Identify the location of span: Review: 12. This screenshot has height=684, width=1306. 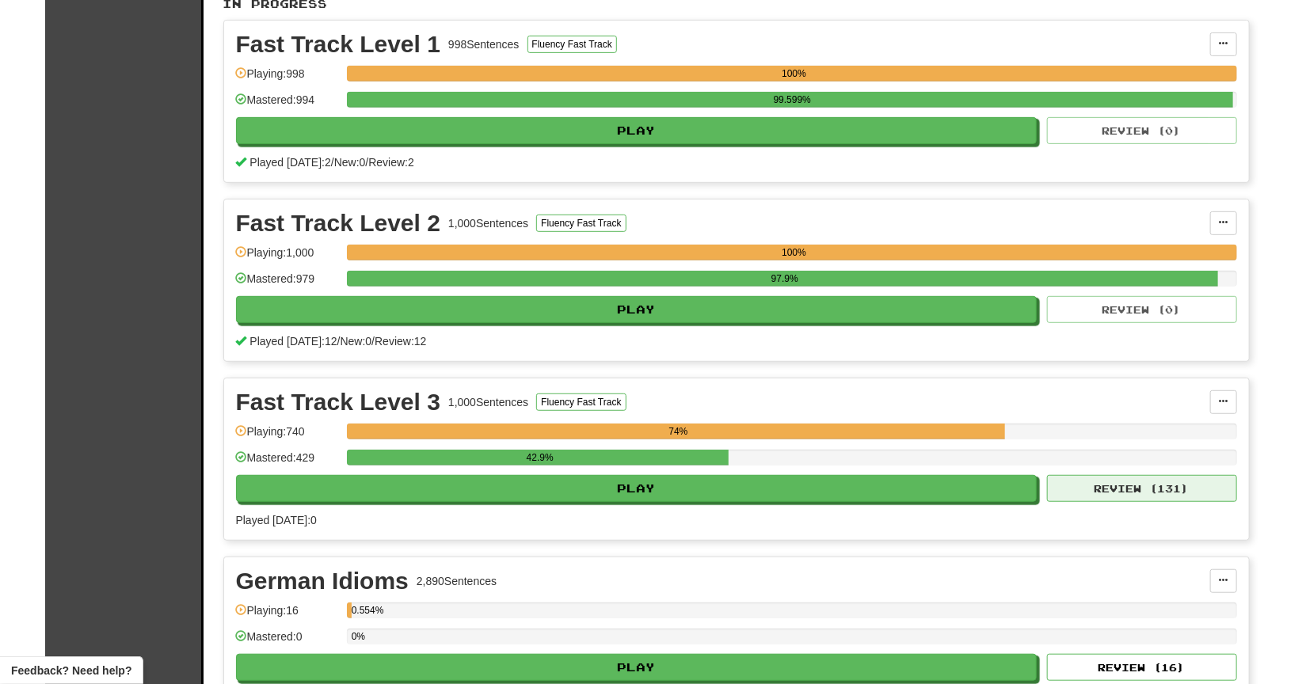
(400, 341).